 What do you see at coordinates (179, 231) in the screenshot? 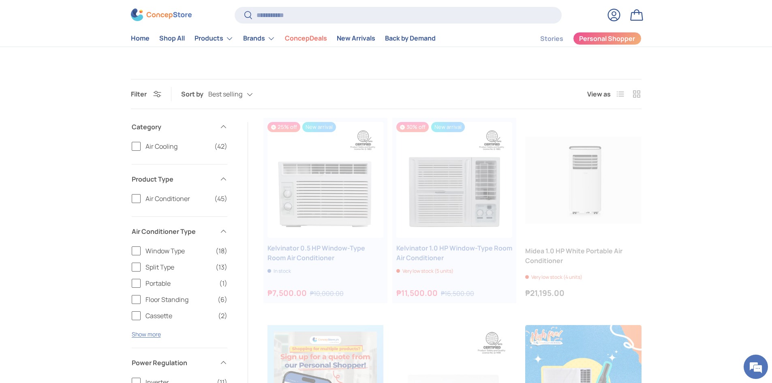
I see `summary: Air Conditioner Type` at bounding box center [179, 231].